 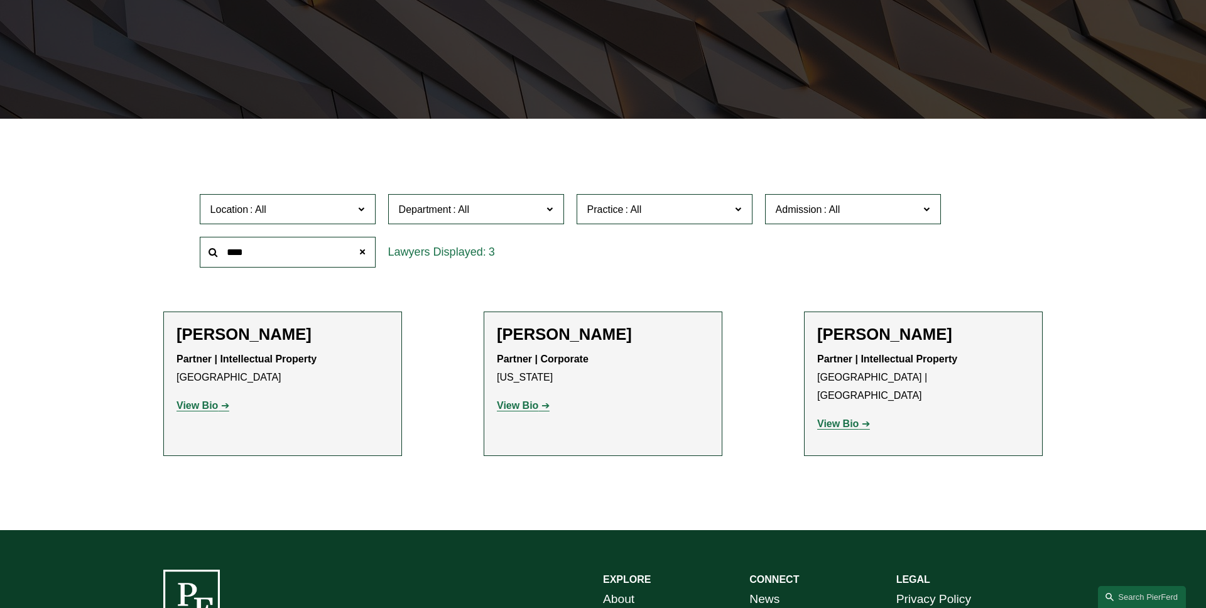 What do you see at coordinates (774, 579) in the screenshot?
I see `strong: CONNECT` at bounding box center [774, 579].